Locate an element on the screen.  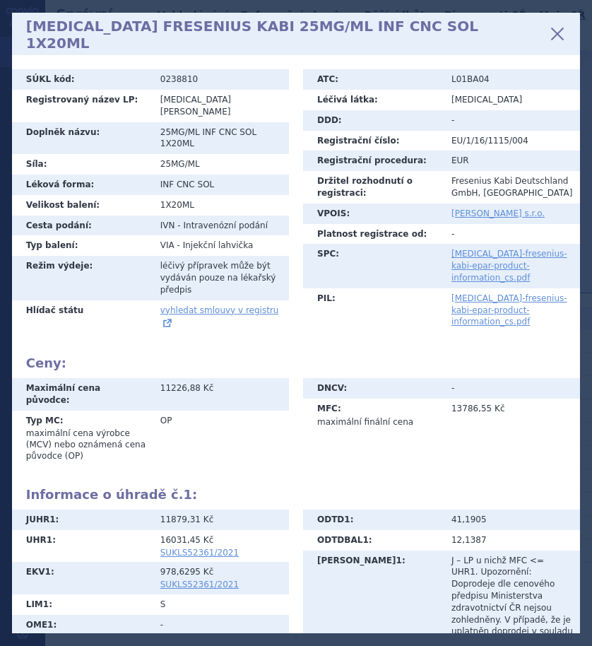
th: Platnost registrace od: is located at coordinates (374, 234).